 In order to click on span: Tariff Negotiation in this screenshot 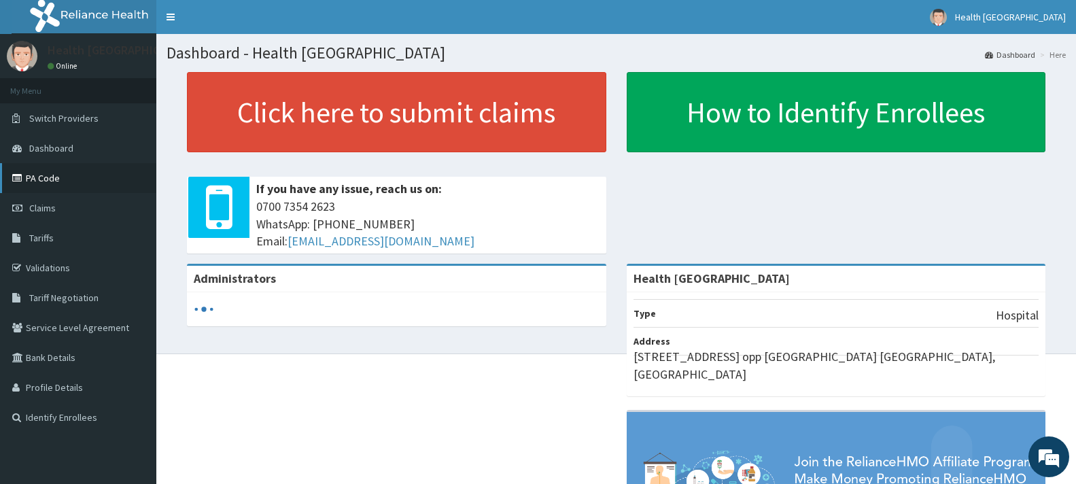, I will do `click(64, 298)`.